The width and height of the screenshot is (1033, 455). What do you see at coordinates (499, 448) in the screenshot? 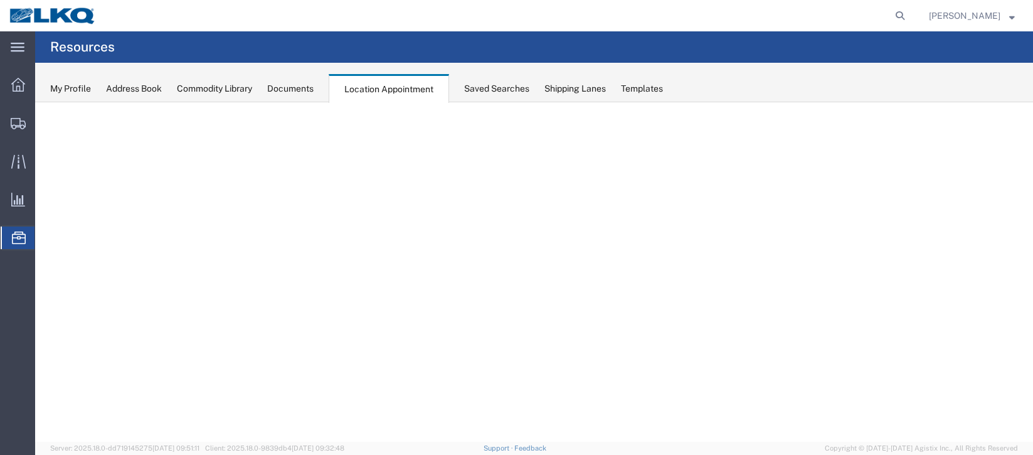
I see `a: Support` at bounding box center [499, 448].